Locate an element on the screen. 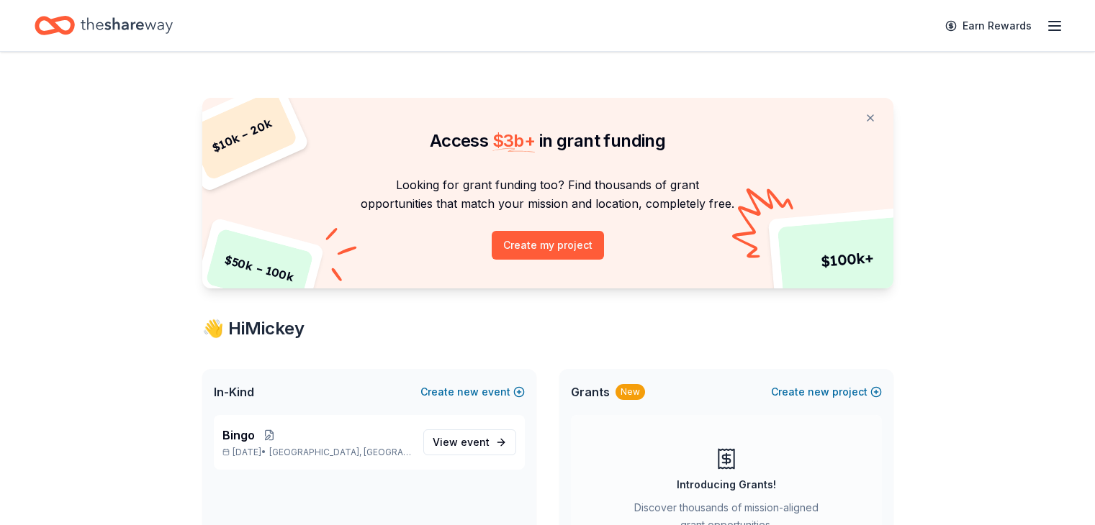 The image size is (1095, 525). span: In-Kind is located at coordinates (234, 392).